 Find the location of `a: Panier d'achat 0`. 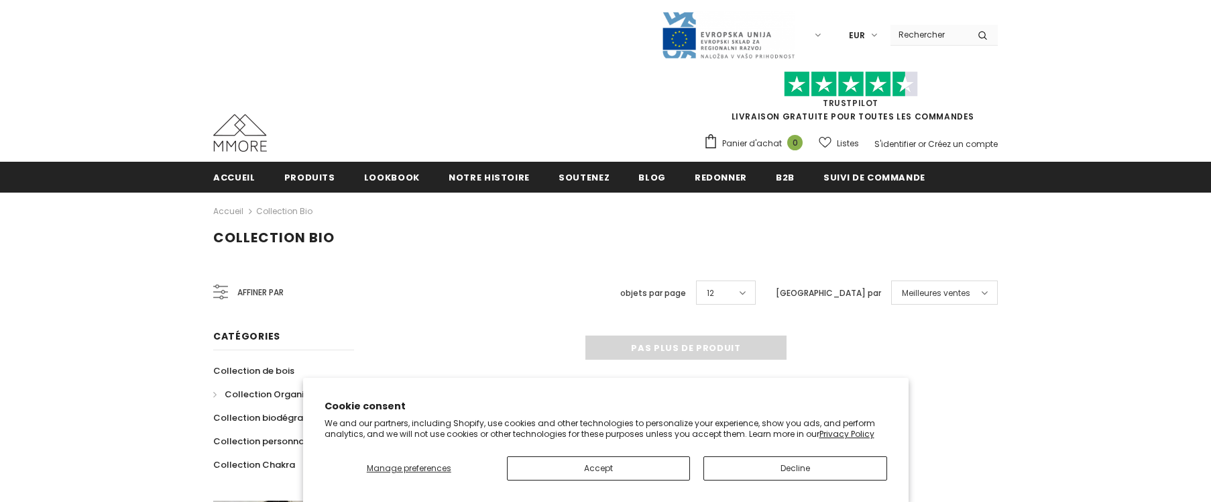

a: Panier d'achat 0 is located at coordinates (757, 144).